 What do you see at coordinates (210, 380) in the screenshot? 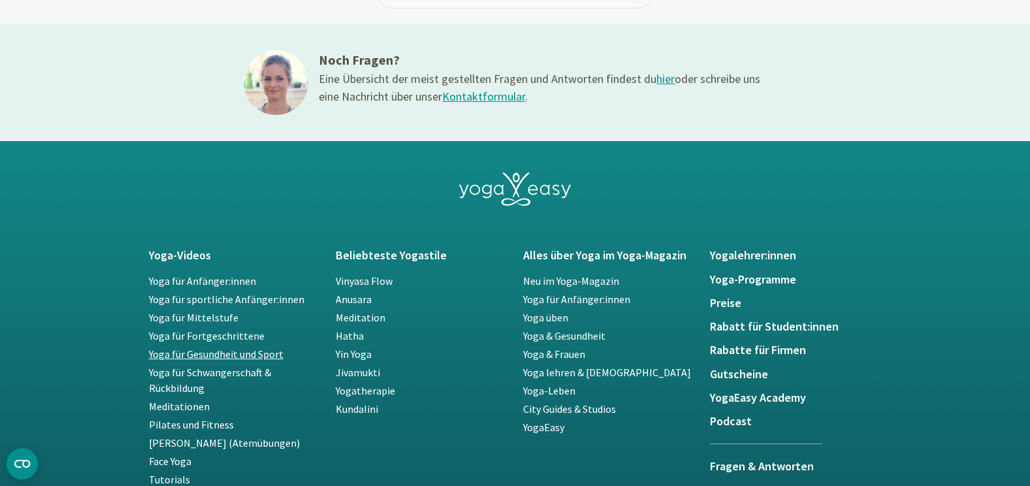
I see `a: Yoga für Schwangerschaft & Rückbildung` at bounding box center [210, 380].